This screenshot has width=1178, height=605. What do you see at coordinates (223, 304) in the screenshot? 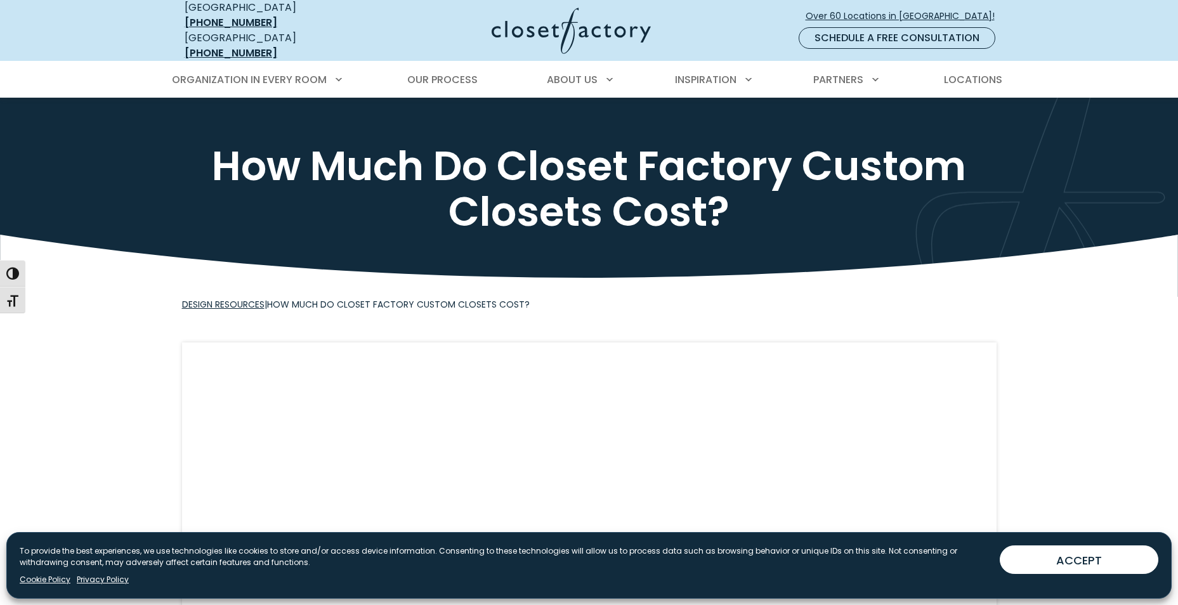
I see `a: Design Resources` at bounding box center [223, 304].